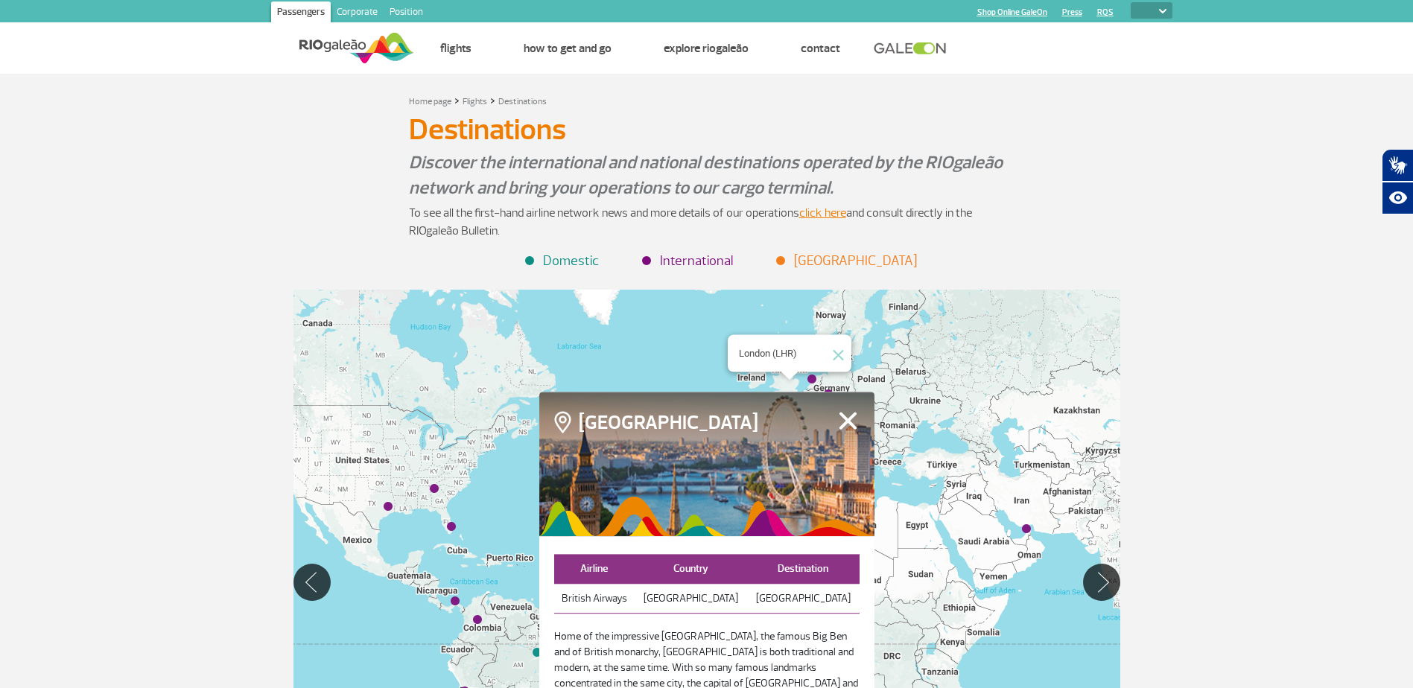  Describe the element at coordinates (301, 13) in the screenshot. I see `a: Passengers` at that location.